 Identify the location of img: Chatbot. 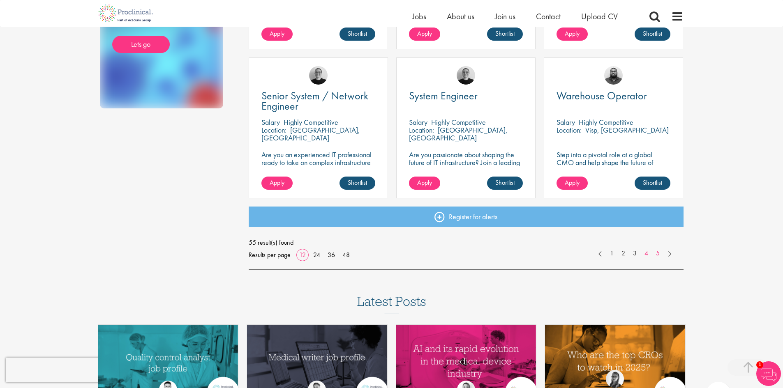
(769, 374).